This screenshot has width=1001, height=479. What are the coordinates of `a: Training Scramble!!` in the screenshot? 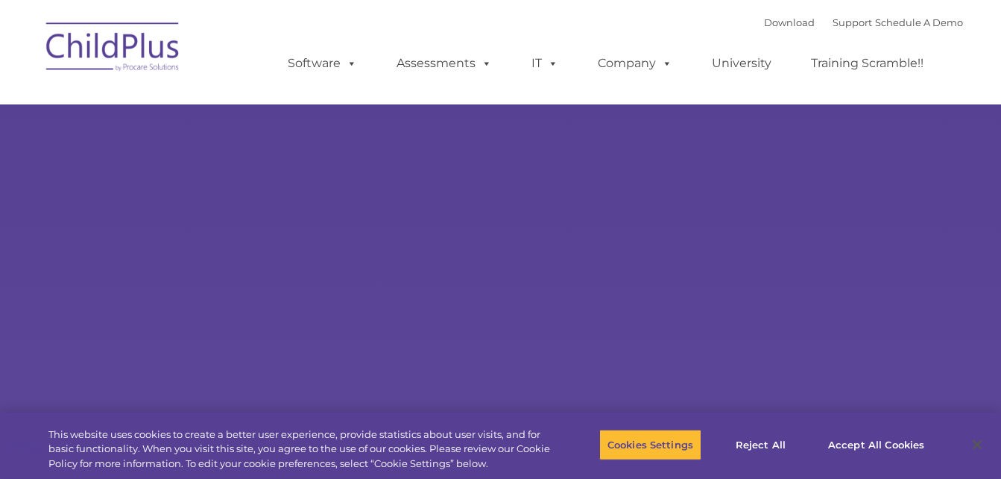 It's located at (867, 63).